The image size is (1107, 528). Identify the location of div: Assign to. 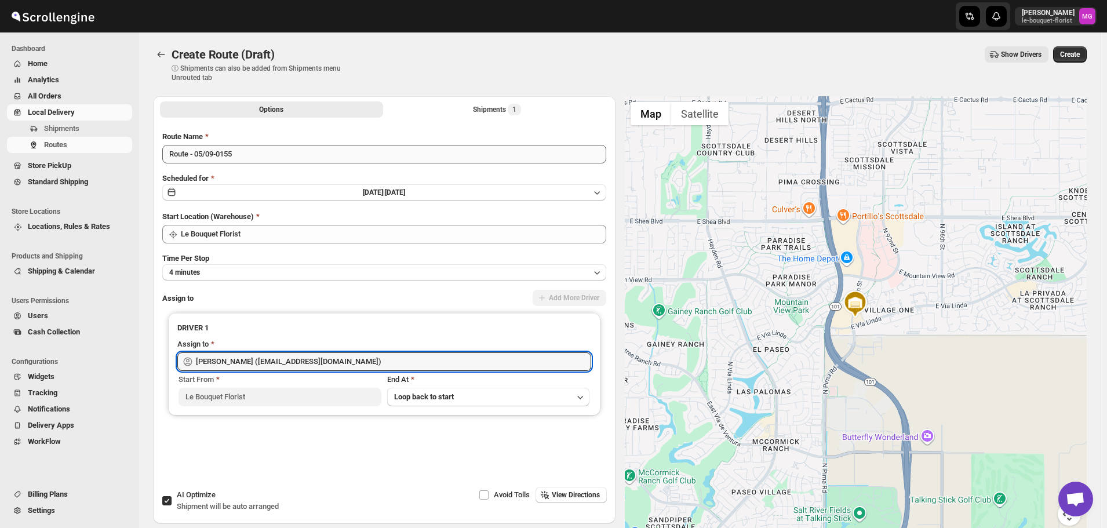
(193, 344).